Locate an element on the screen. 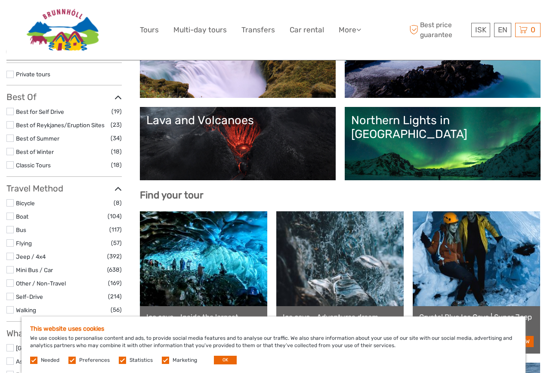 This screenshot has height=373, width=547. span: 0 is located at coordinates (533, 30).